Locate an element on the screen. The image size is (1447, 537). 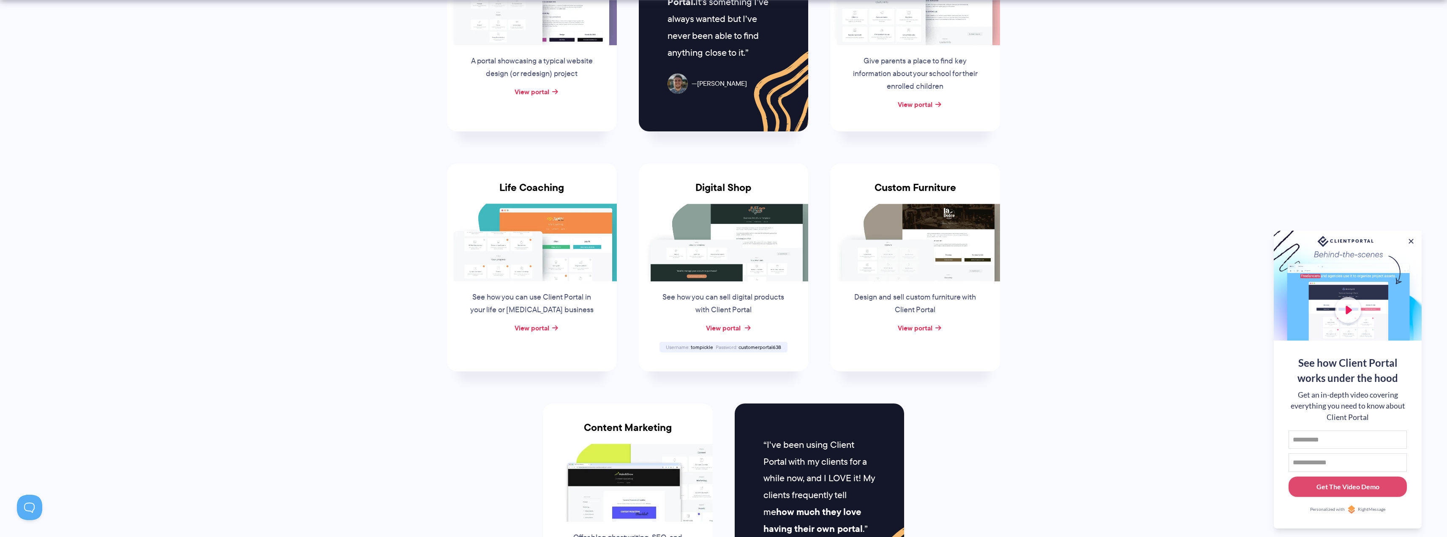
span: tompickle is located at coordinates (702, 347).